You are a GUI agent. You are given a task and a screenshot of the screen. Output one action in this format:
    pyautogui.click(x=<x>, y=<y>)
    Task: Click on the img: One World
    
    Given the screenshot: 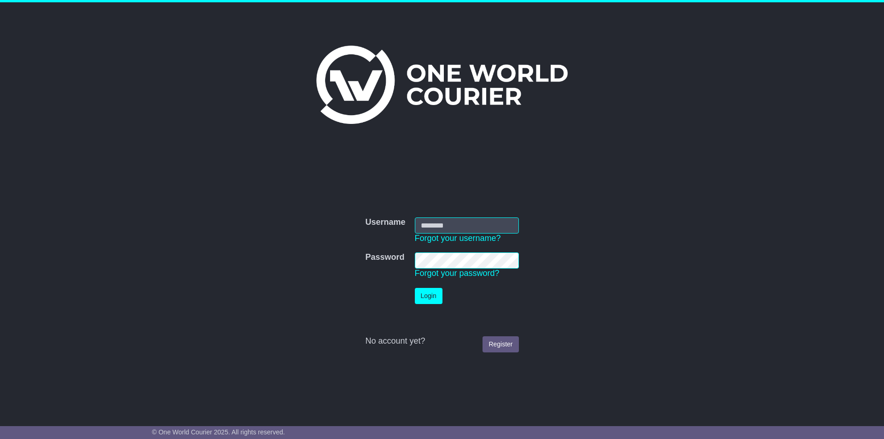 What is the action you would take?
    pyautogui.click(x=442, y=85)
    